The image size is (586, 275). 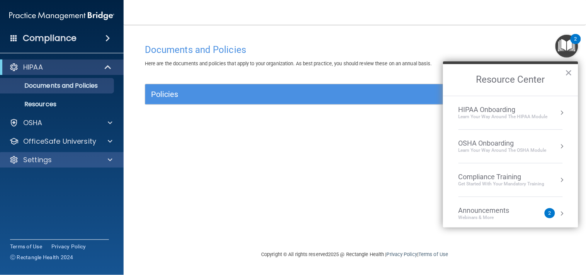 I want to click on a: Policies, so click(x=355, y=94).